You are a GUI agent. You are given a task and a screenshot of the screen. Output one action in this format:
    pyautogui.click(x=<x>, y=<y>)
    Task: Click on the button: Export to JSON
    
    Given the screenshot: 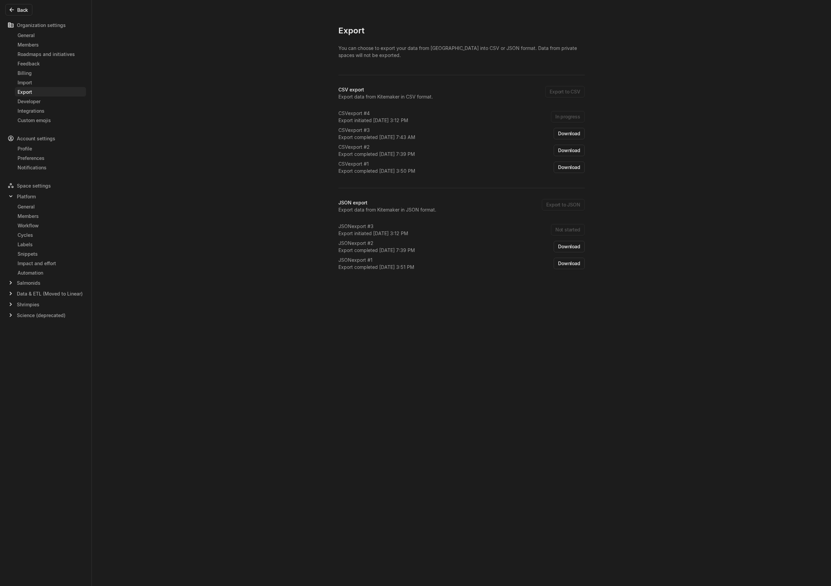 What is the action you would take?
    pyautogui.click(x=563, y=205)
    